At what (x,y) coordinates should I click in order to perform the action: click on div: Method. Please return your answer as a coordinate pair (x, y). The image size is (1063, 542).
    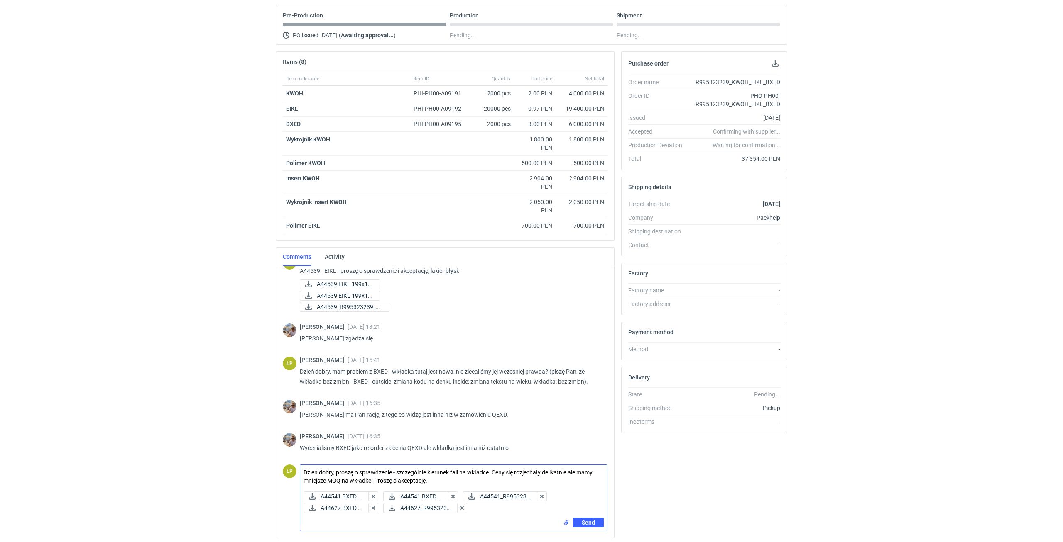
    Looking at the image, I should click on (658, 349).